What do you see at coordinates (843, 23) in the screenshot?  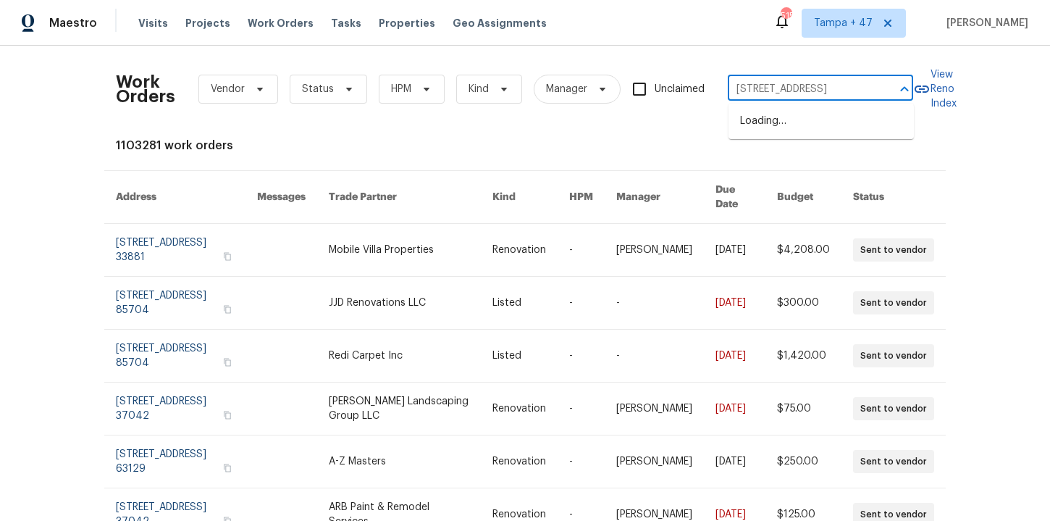 I see `span: Tampa + 47` at bounding box center [843, 23].